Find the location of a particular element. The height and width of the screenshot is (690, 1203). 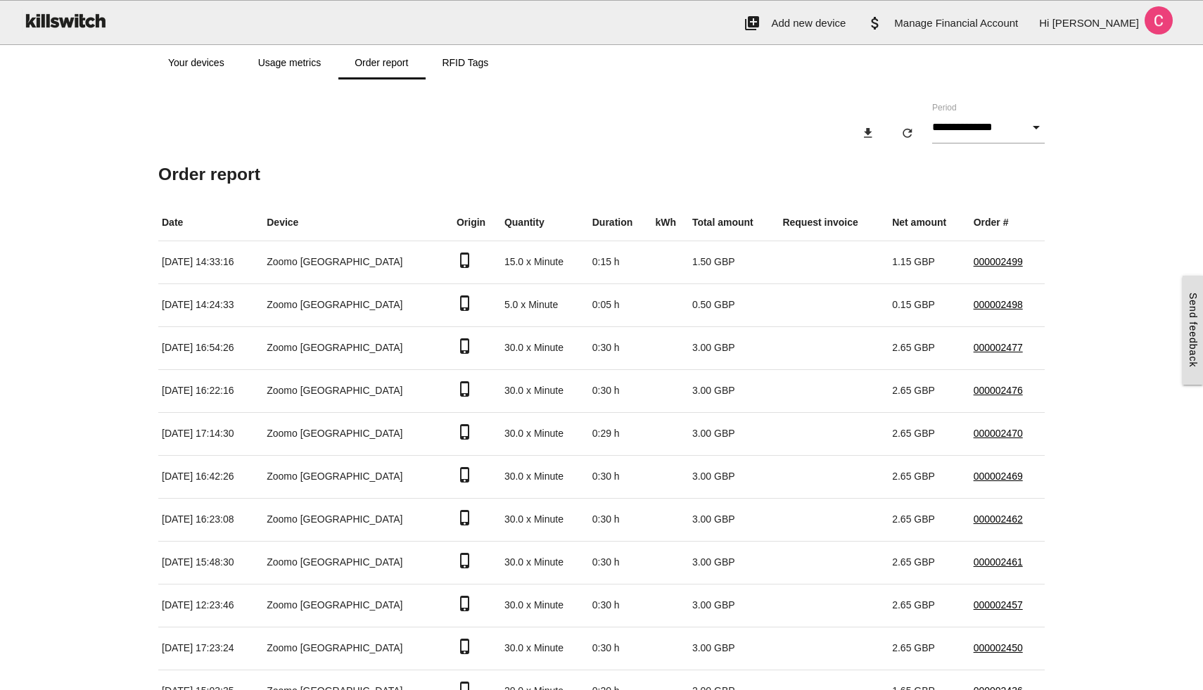

td: 0:05 h is located at coordinates (620, 305).